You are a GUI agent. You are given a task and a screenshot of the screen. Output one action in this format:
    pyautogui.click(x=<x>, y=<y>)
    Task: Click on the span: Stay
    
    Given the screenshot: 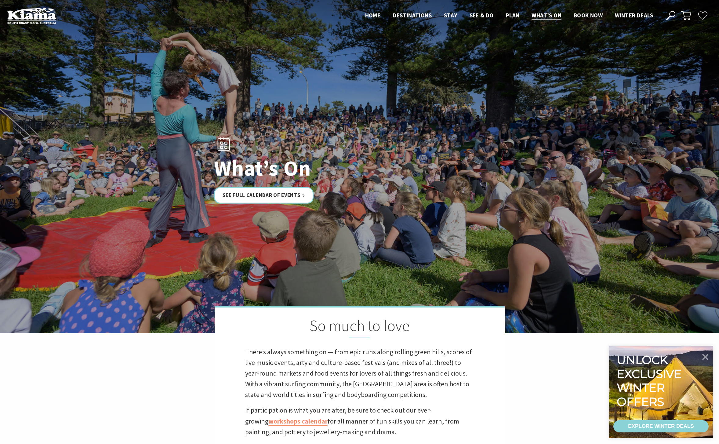 What is the action you would take?
    pyautogui.click(x=450, y=15)
    